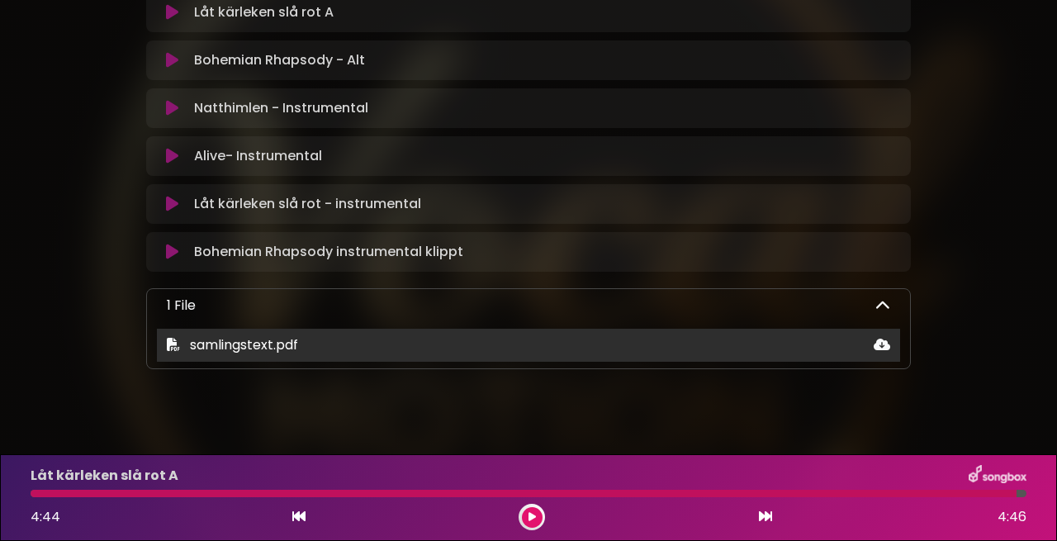 This screenshot has width=1057, height=541. Describe the element at coordinates (307, 204) in the screenshot. I see `p: Låt kärleken slå rot - instrumental` at that location.